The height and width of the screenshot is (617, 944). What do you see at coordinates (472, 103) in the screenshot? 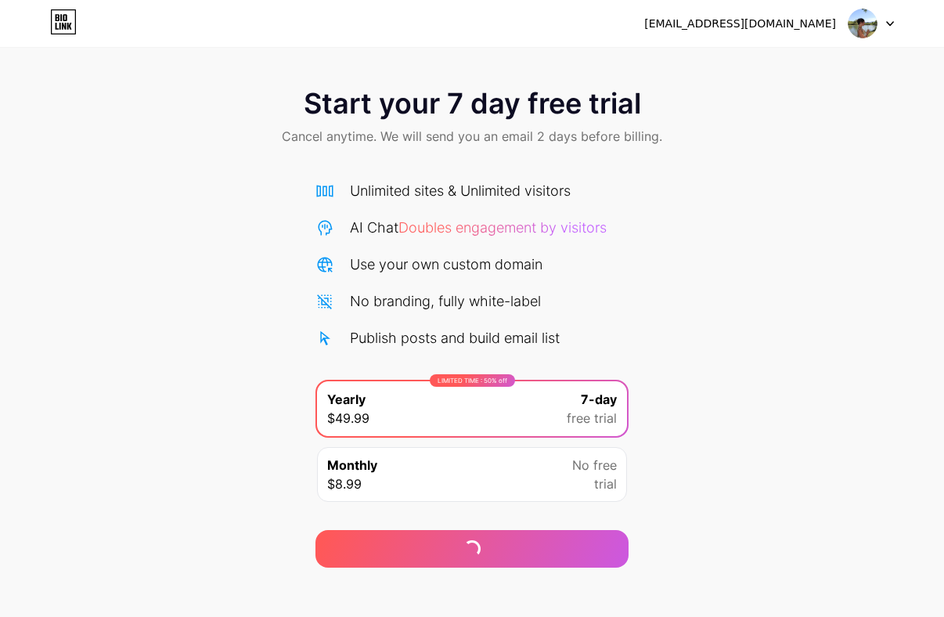
I see `span: Start your 7 day free trial` at bounding box center [472, 103].